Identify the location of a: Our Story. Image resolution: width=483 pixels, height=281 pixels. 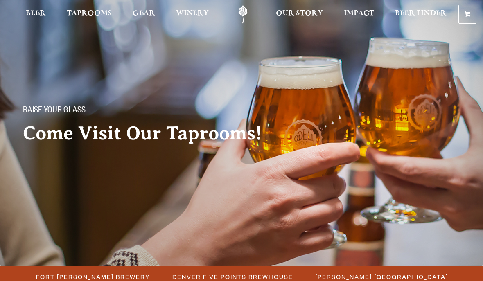
(299, 14).